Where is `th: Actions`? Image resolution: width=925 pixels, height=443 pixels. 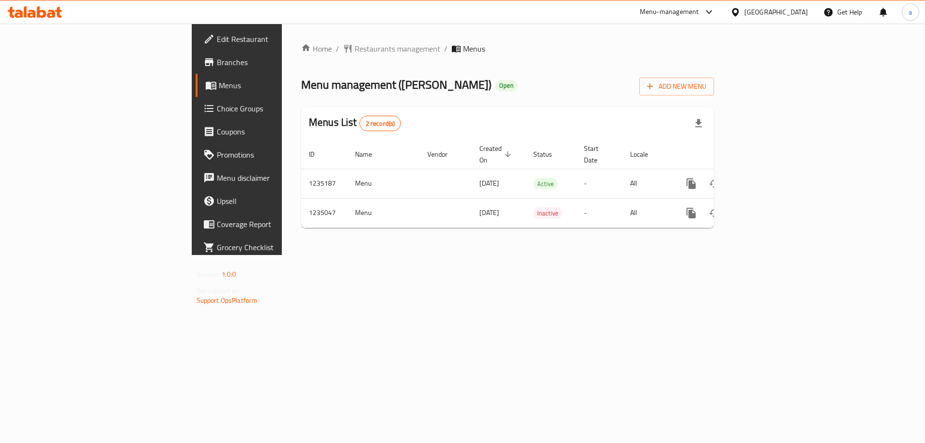 th: Actions is located at coordinates (726, 154).